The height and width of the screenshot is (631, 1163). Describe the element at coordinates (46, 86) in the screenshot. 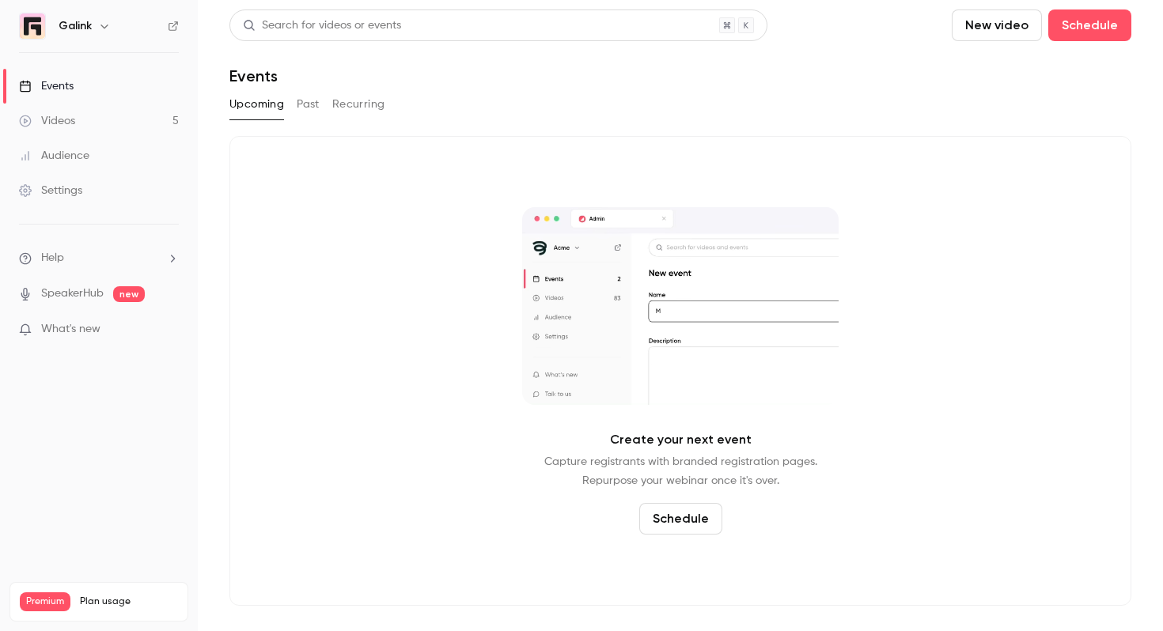

I see `div: Events` at that location.